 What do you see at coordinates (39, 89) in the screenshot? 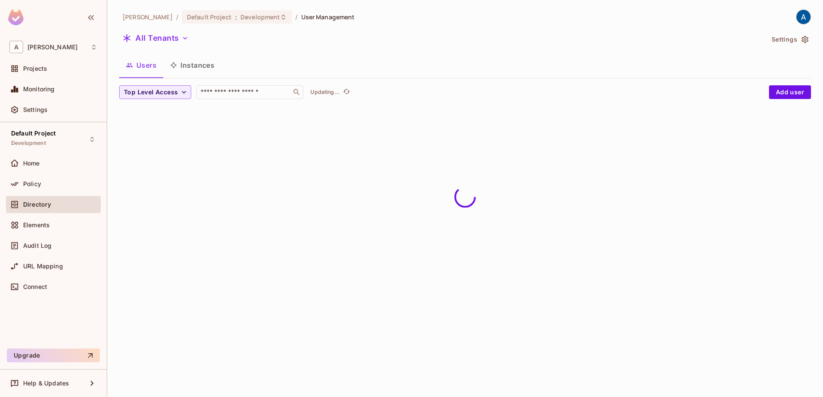
I see `span: Monitoring` at bounding box center [39, 89].